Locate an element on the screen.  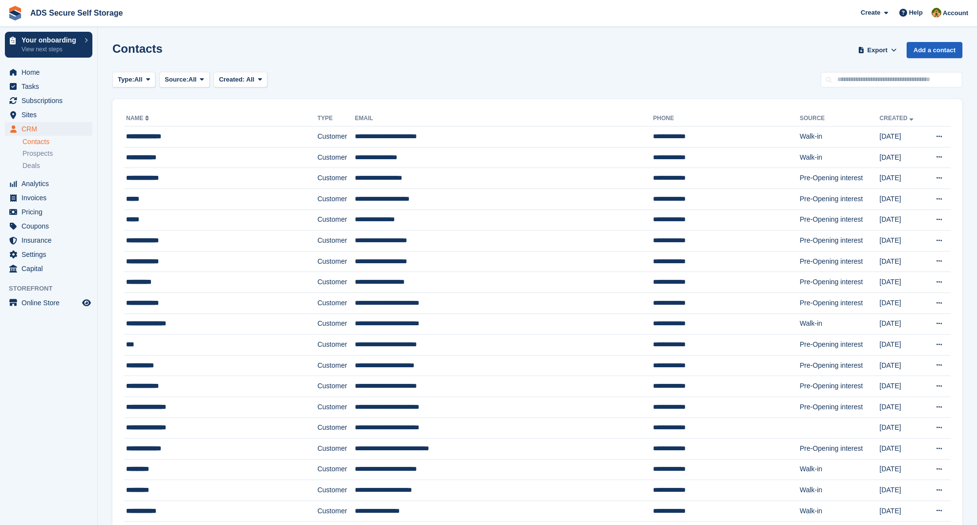
h1: Contacts is located at coordinates (137, 48).